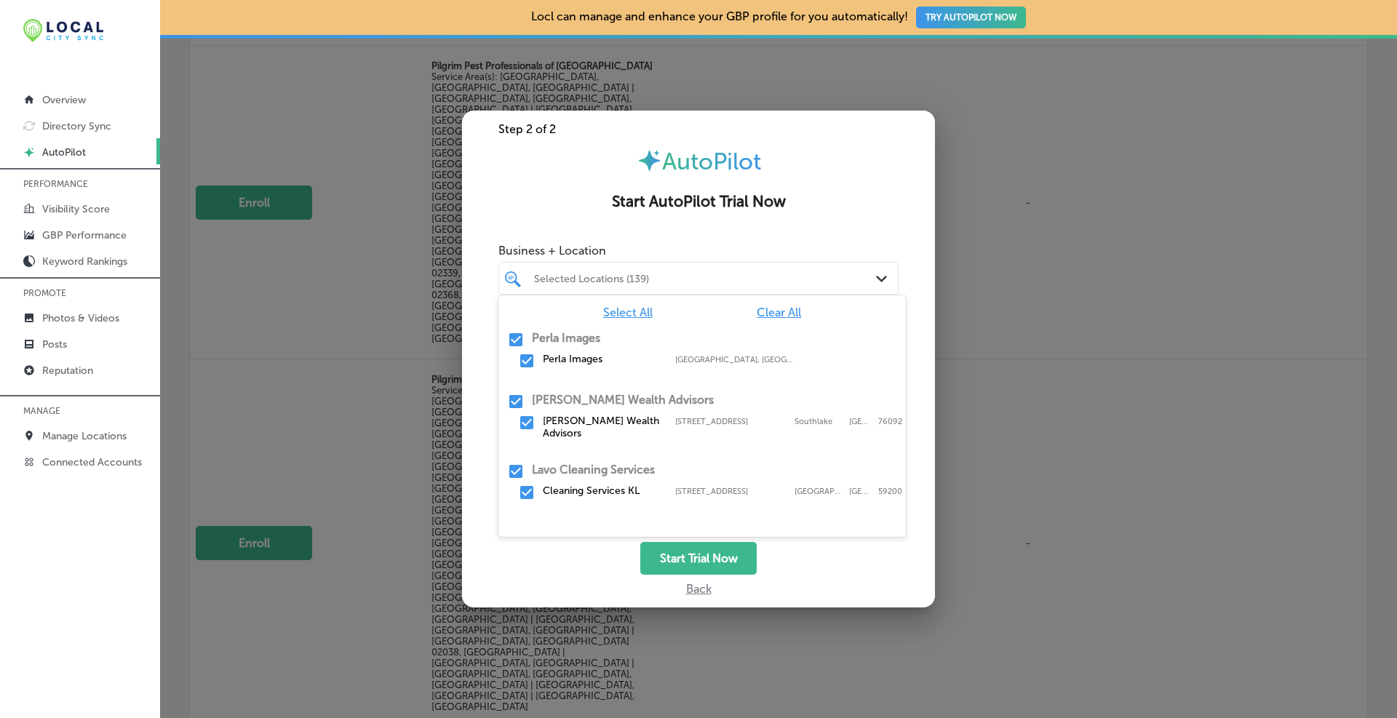 The height and width of the screenshot is (718, 1397). What do you see at coordinates (593, 469) in the screenshot?
I see `label: Lavo Cleaning Services` at bounding box center [593, 469].